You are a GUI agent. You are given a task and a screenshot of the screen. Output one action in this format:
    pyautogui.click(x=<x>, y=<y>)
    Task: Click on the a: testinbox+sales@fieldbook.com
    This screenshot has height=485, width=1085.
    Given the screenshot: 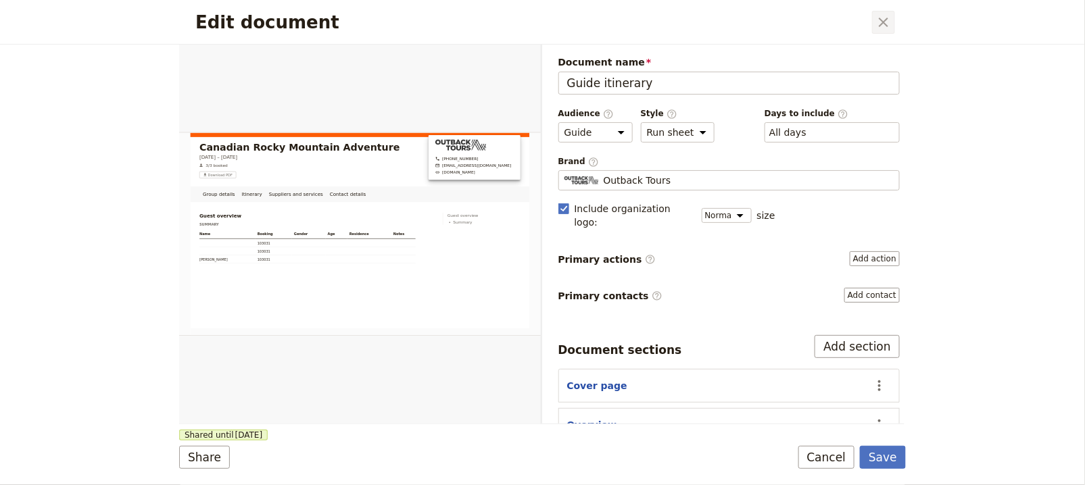 What is the action you would take?
    pyautogui.click(x=703, y=78)
    